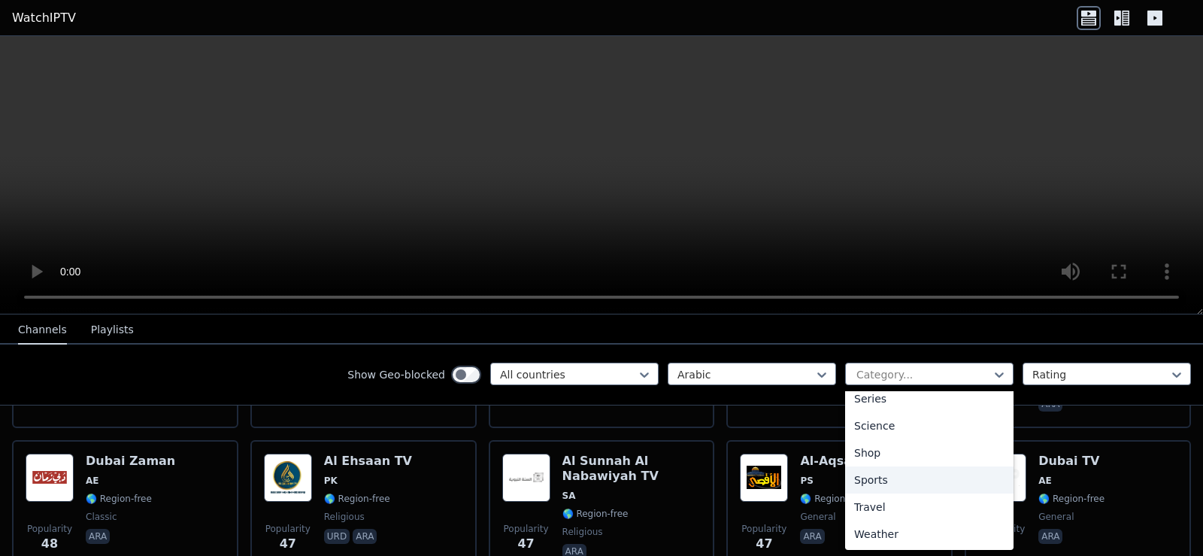 The height and width of the screenshot is (556, 1203). What do you see at coordinates (929, 426) in the screenshot?
I see `div: Science` at bounding box center [929, 426].